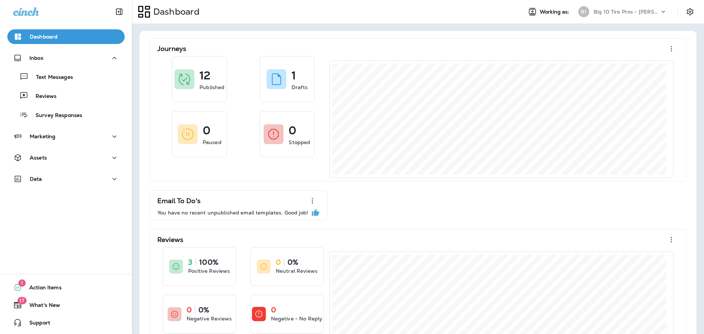 The width and height of the screenshot is (704, 334). Describe the element at coordinates (66, 58) in the screenshot. I see `button: Inbox` at that location.